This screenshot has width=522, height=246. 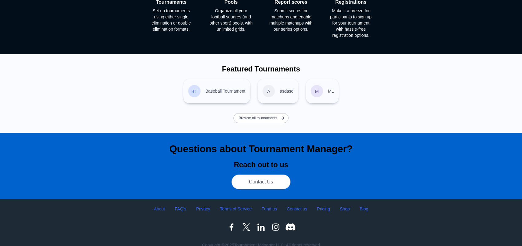 I want to click on h2: Questions about Tournament Manager?, so click(x=261, y=149).